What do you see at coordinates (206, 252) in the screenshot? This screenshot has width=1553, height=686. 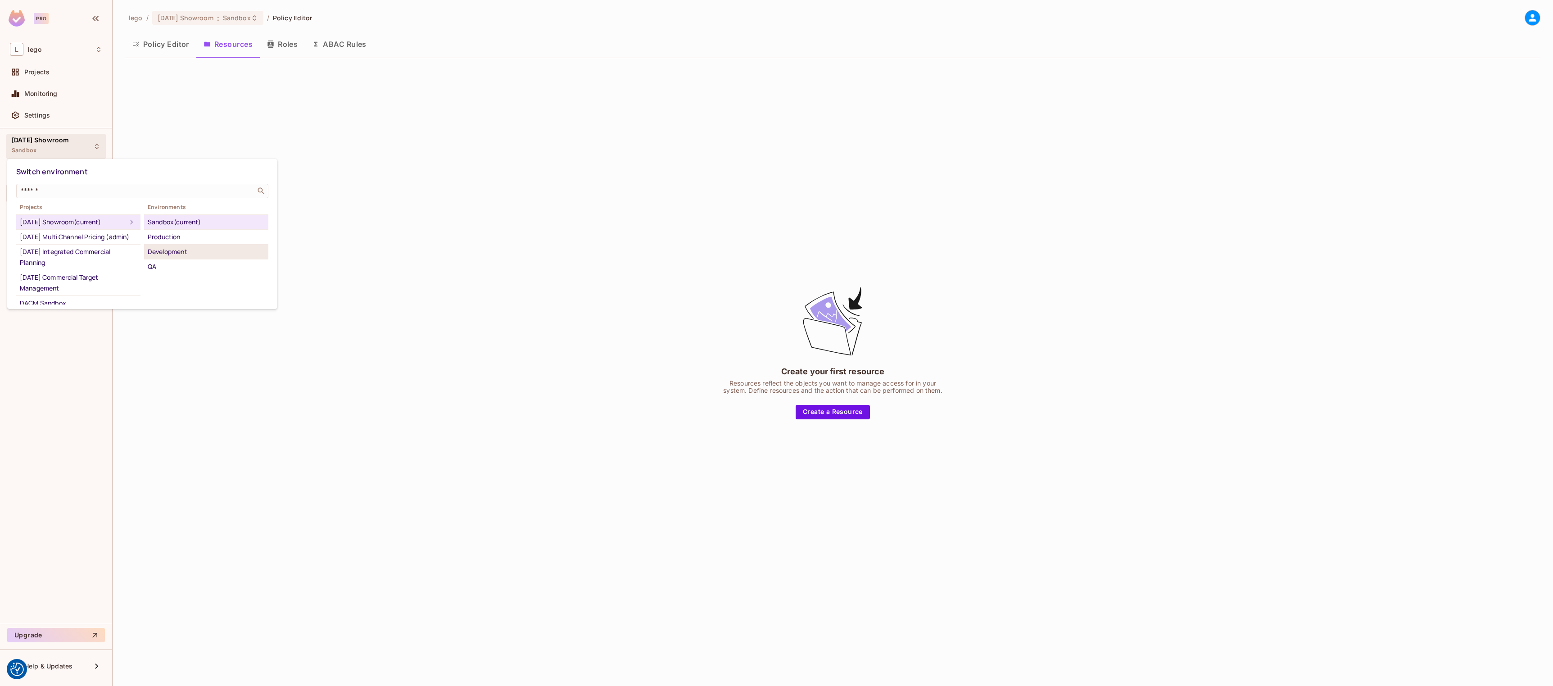 I see `div: Development` at bounding box center [206, 252].